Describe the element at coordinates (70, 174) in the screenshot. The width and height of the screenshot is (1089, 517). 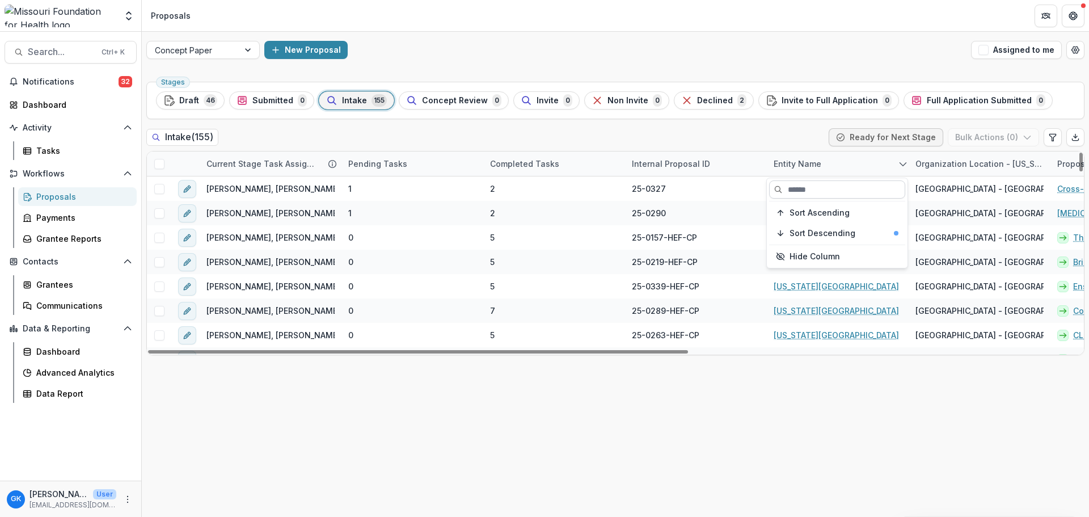
I see `span: Workflows` at that location.